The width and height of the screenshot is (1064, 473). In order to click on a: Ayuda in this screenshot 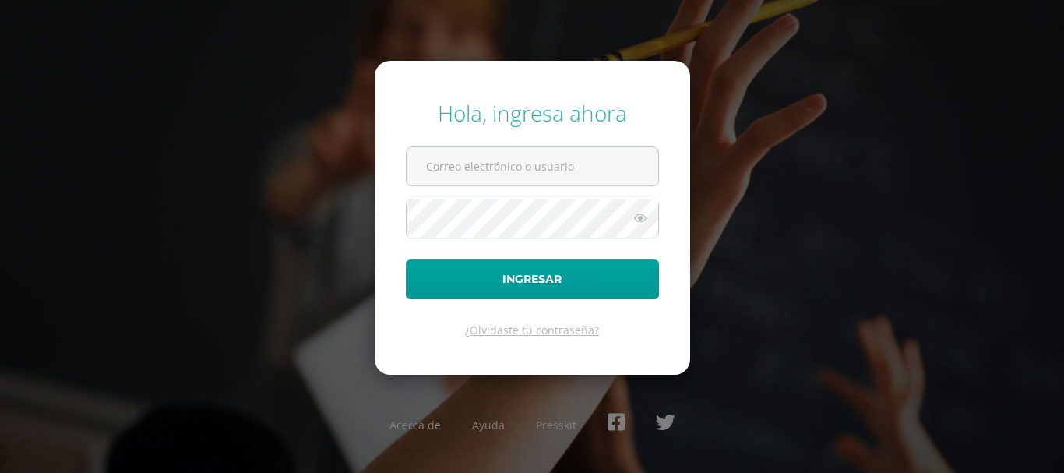, I will do `click(488, 424)`.